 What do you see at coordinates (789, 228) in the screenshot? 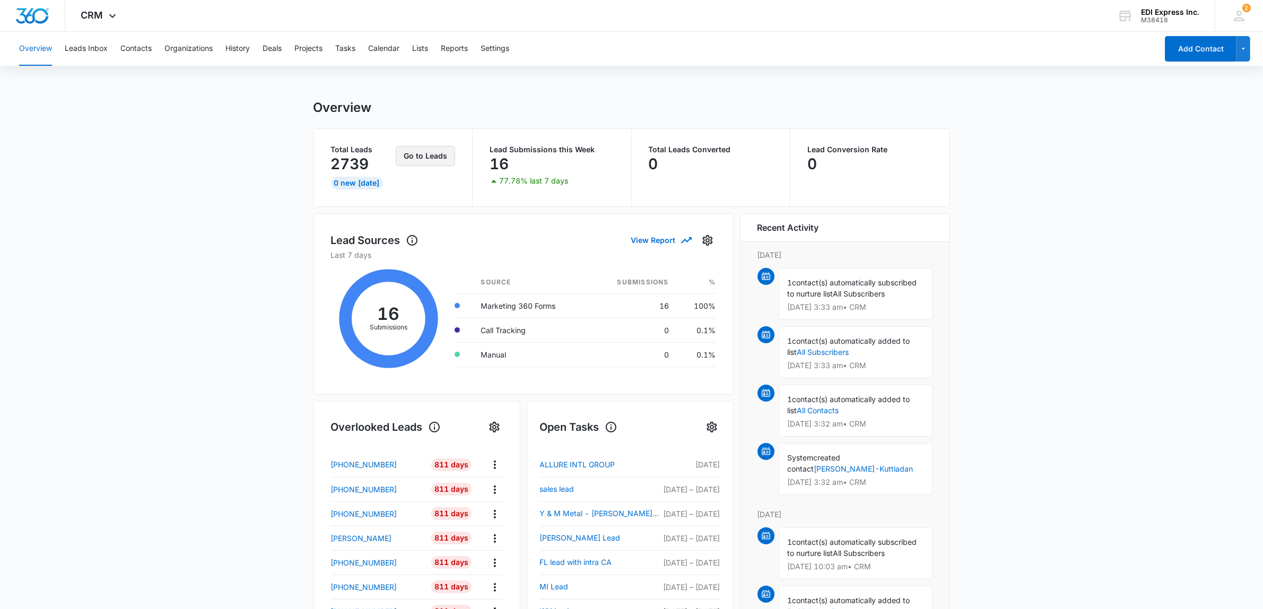
I see `h6: Recent Activity` at bounding box center [789, 228].